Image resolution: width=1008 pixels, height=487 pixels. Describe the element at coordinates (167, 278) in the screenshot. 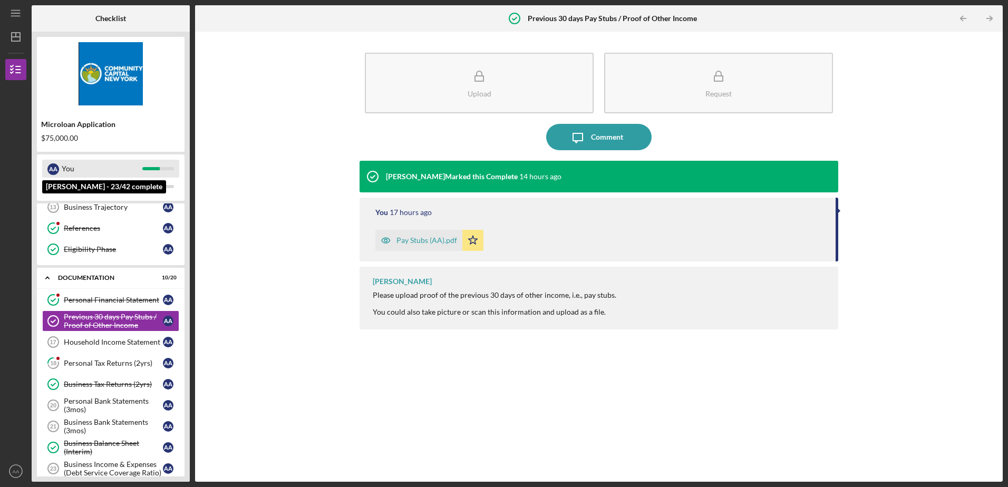

I see `div: 10 / 20` at that location.